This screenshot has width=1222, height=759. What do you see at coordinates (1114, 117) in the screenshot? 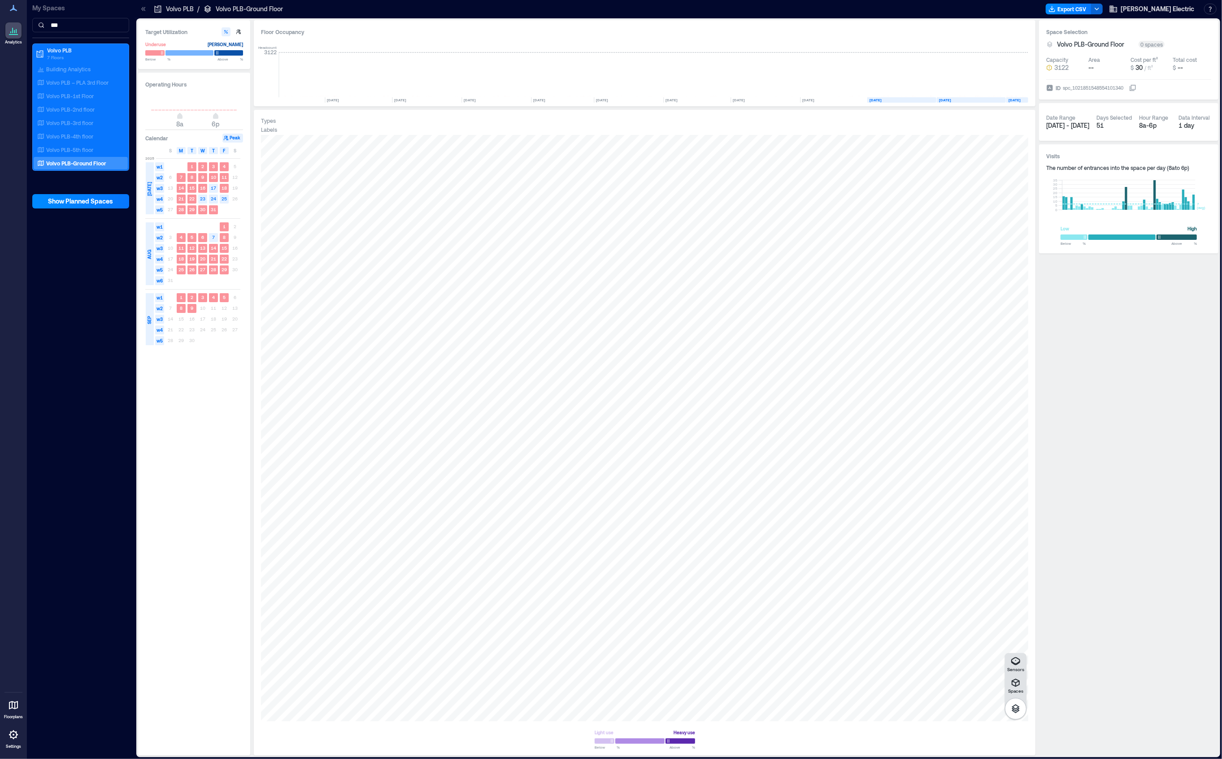
I see `div: Days Selected` at bounding box center [1114, 117].